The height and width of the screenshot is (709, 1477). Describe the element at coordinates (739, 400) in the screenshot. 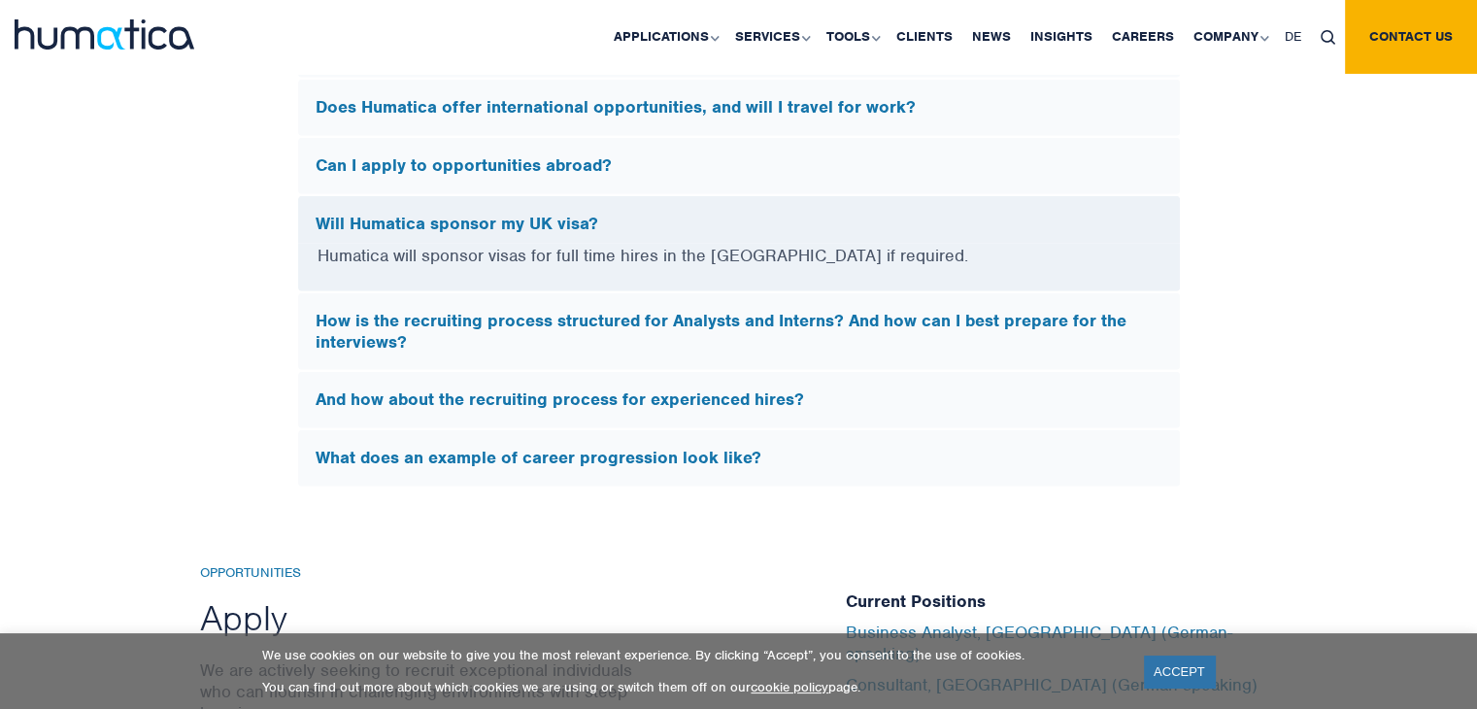

I see `h5: And how about the recruiting process for experienced hires?` at that location.